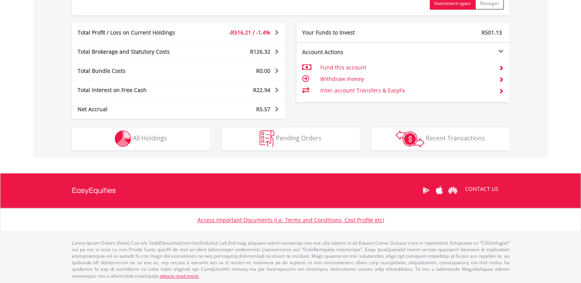 This screenshot has width=581, height=283. I want to click on div: Total Profit / Loss on Current Holdings, so click(134, 33).